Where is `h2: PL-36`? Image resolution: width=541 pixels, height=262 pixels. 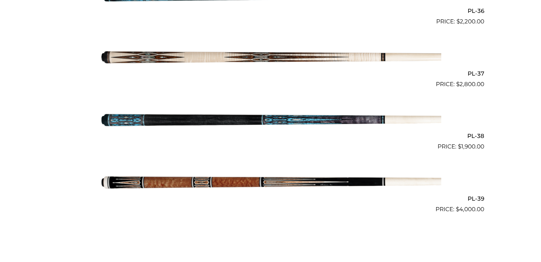
h2: PL-36 is located at coordinates (271, 11).